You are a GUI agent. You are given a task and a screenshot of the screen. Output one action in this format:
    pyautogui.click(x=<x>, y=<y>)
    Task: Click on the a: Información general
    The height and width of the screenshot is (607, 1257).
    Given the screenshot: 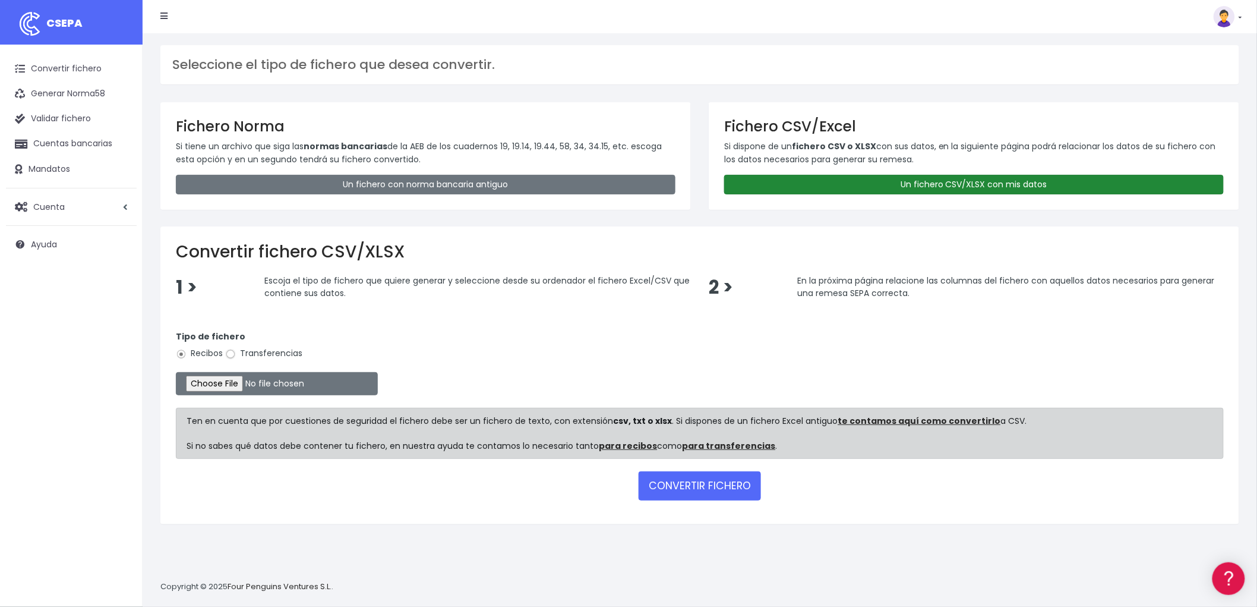 What is the action you would take?
    pyautogui.click(x=119, y=110)
    